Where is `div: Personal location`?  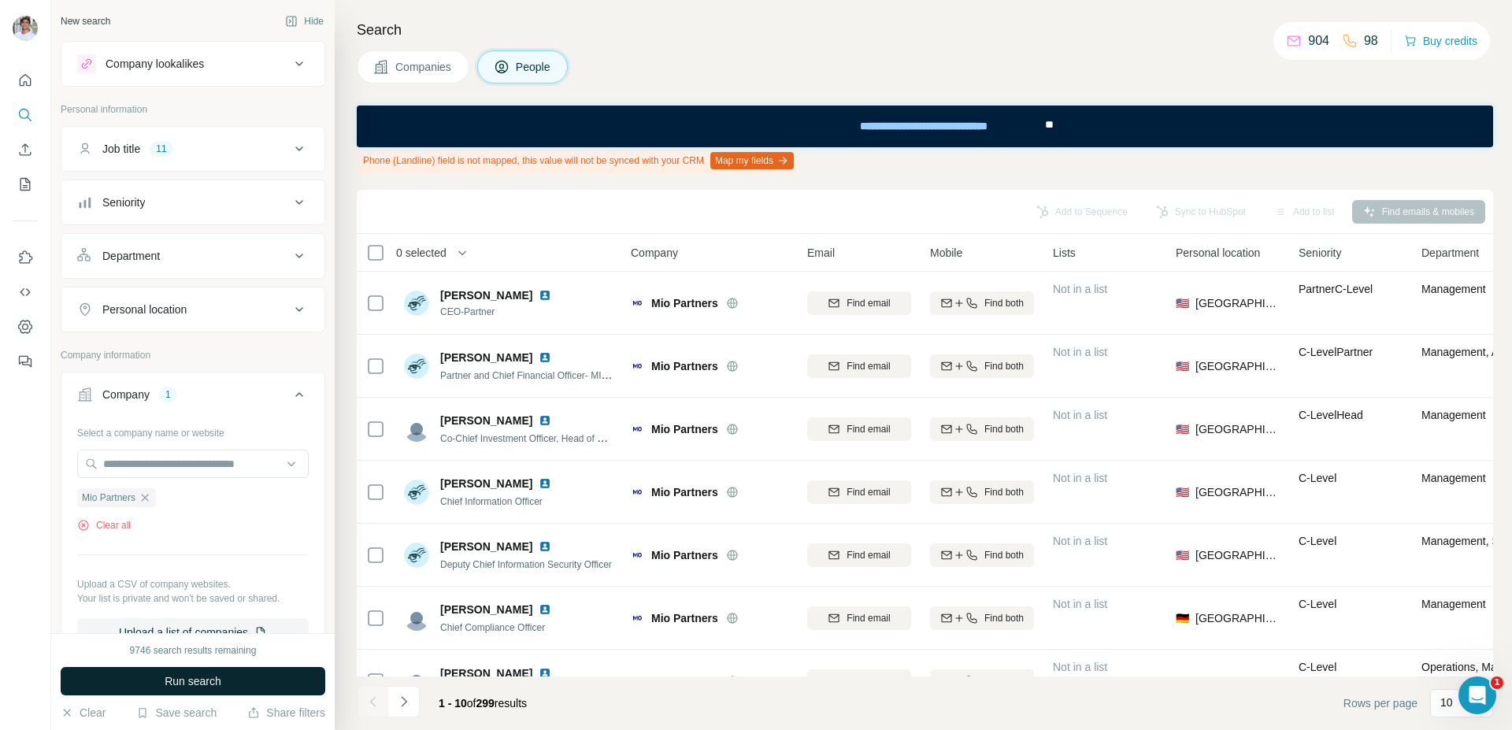
div: Personal location is located at coordinates (144, 310).